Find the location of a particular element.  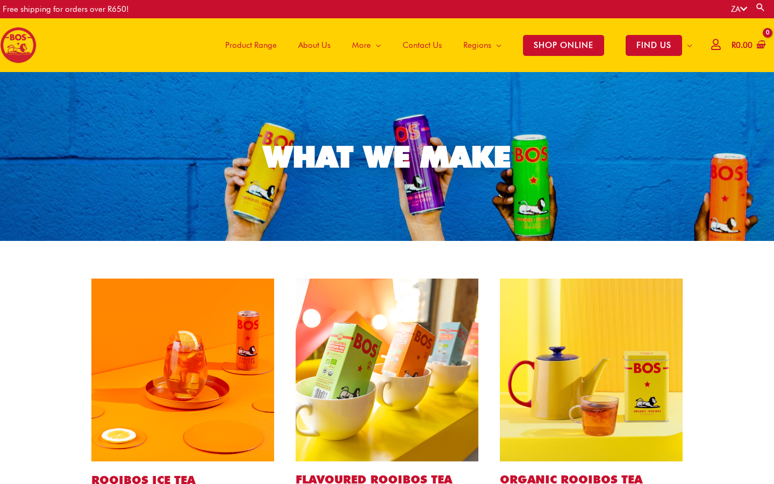

a: Product Range is located at coordinates (251, 45).